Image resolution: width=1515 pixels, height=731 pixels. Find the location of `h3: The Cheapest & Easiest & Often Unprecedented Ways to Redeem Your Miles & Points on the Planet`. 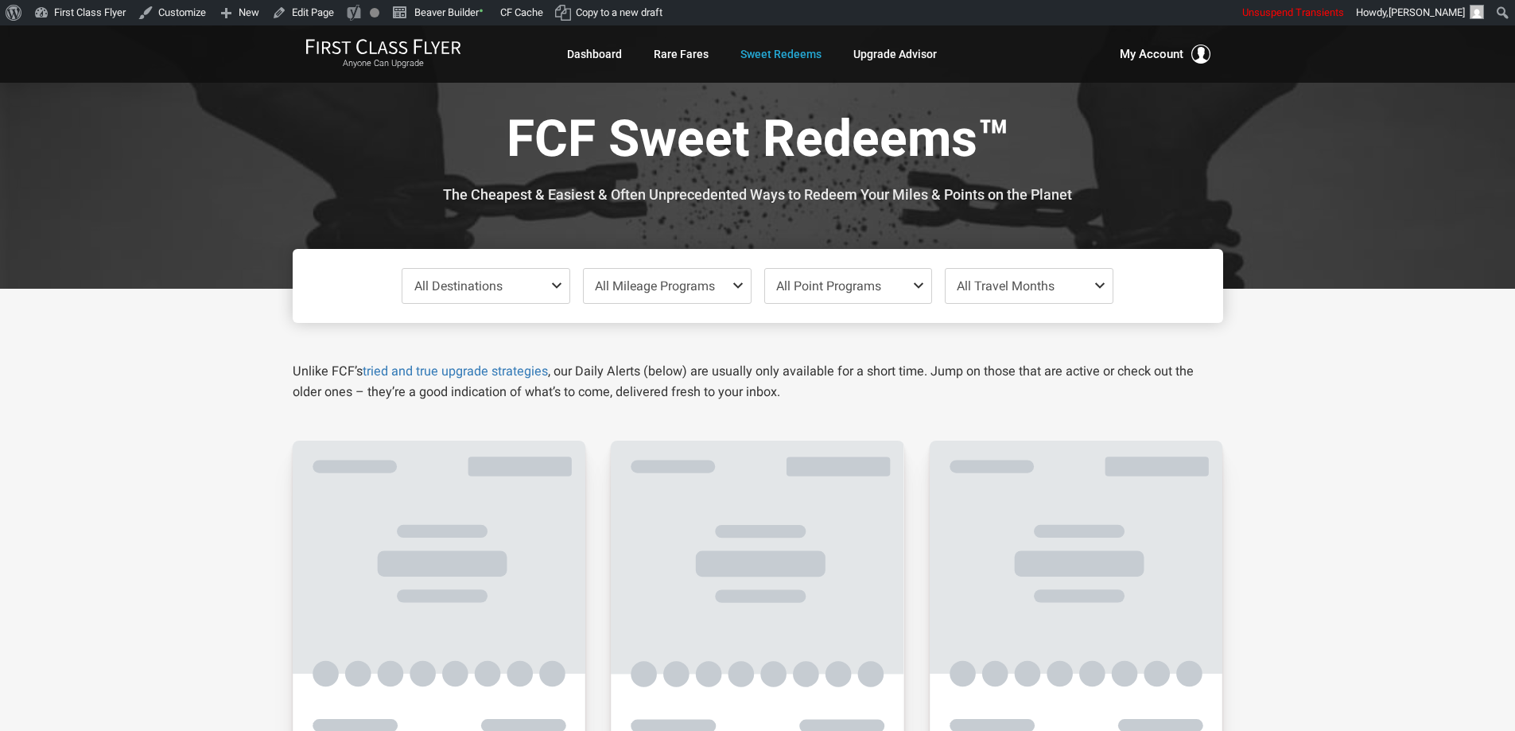

h3: The Cheapest & Easiest & Often Unprecedented Ways to Redeem Your Miles & Points on the Planet is located at coordinates (758, 195).